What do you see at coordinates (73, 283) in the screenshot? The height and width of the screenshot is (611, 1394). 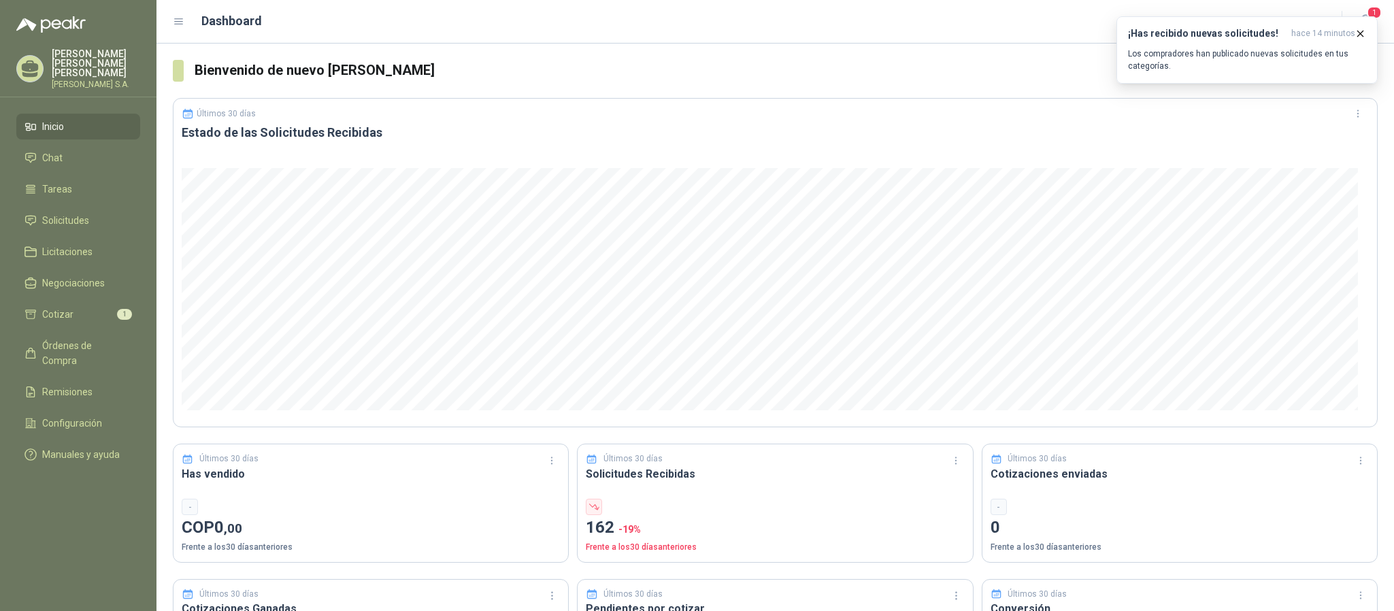 I see `span: Negociaciones` at bounding box center [73, 283].